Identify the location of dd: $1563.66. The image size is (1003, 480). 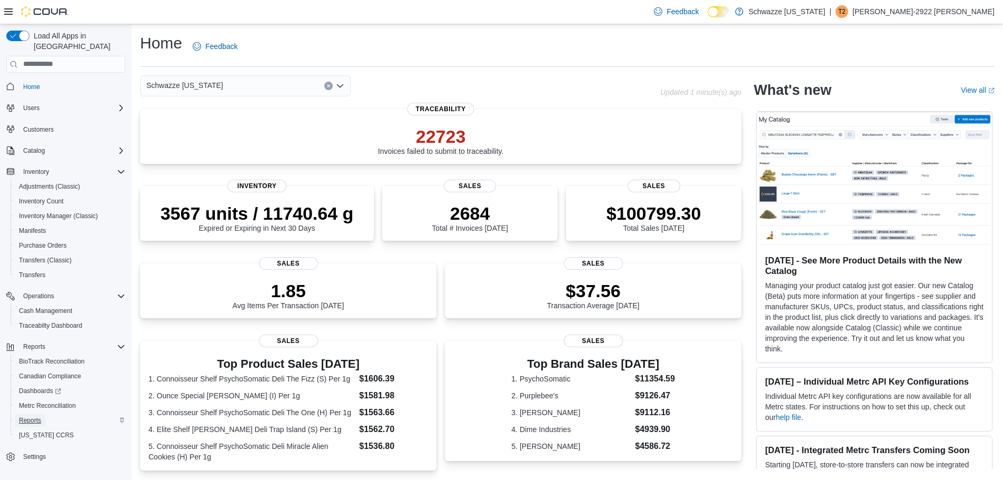
(393, 412).